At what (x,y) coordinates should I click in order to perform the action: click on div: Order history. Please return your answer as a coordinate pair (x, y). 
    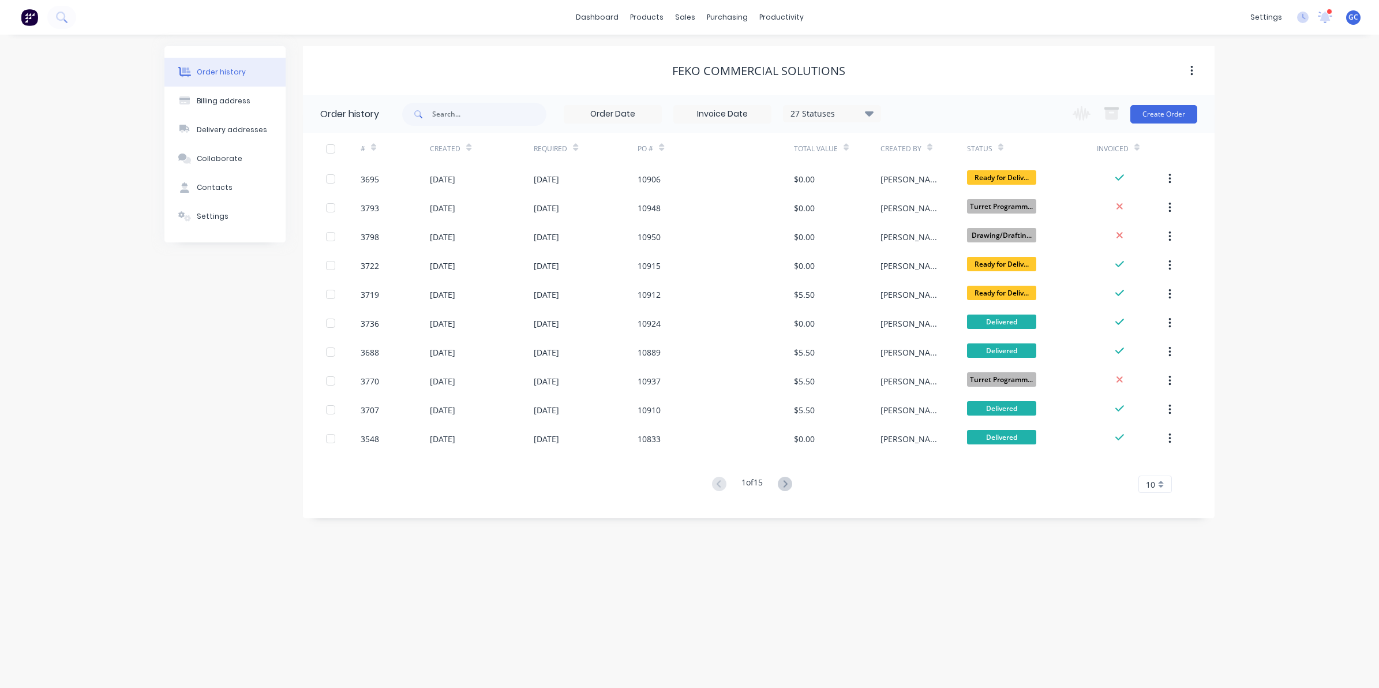
    Looking at the image, I should click on (221, 72).